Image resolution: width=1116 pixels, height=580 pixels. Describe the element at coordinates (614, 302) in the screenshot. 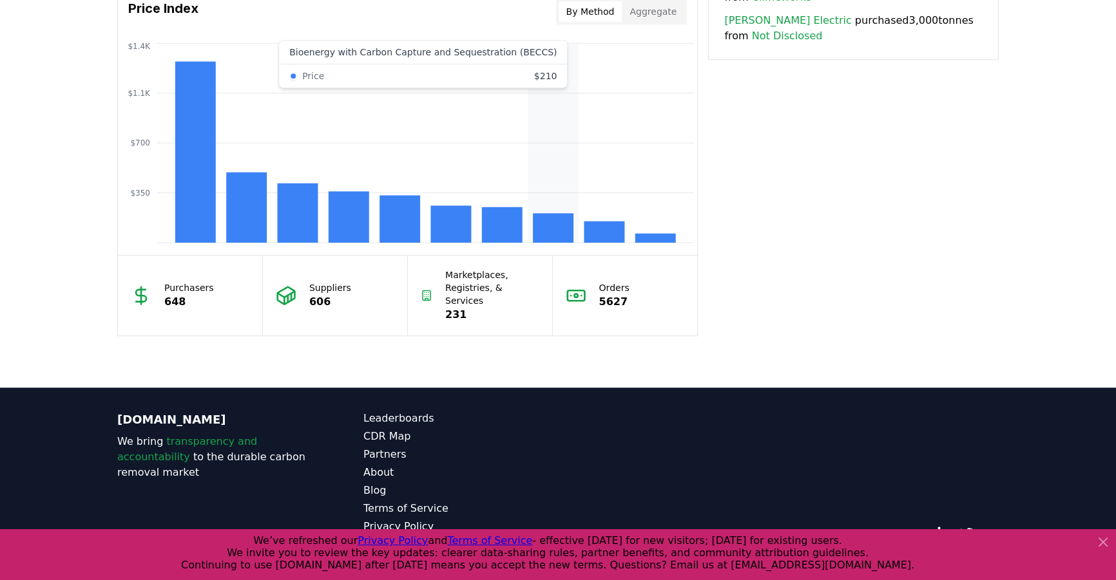

I see `p: 5627` at that location.